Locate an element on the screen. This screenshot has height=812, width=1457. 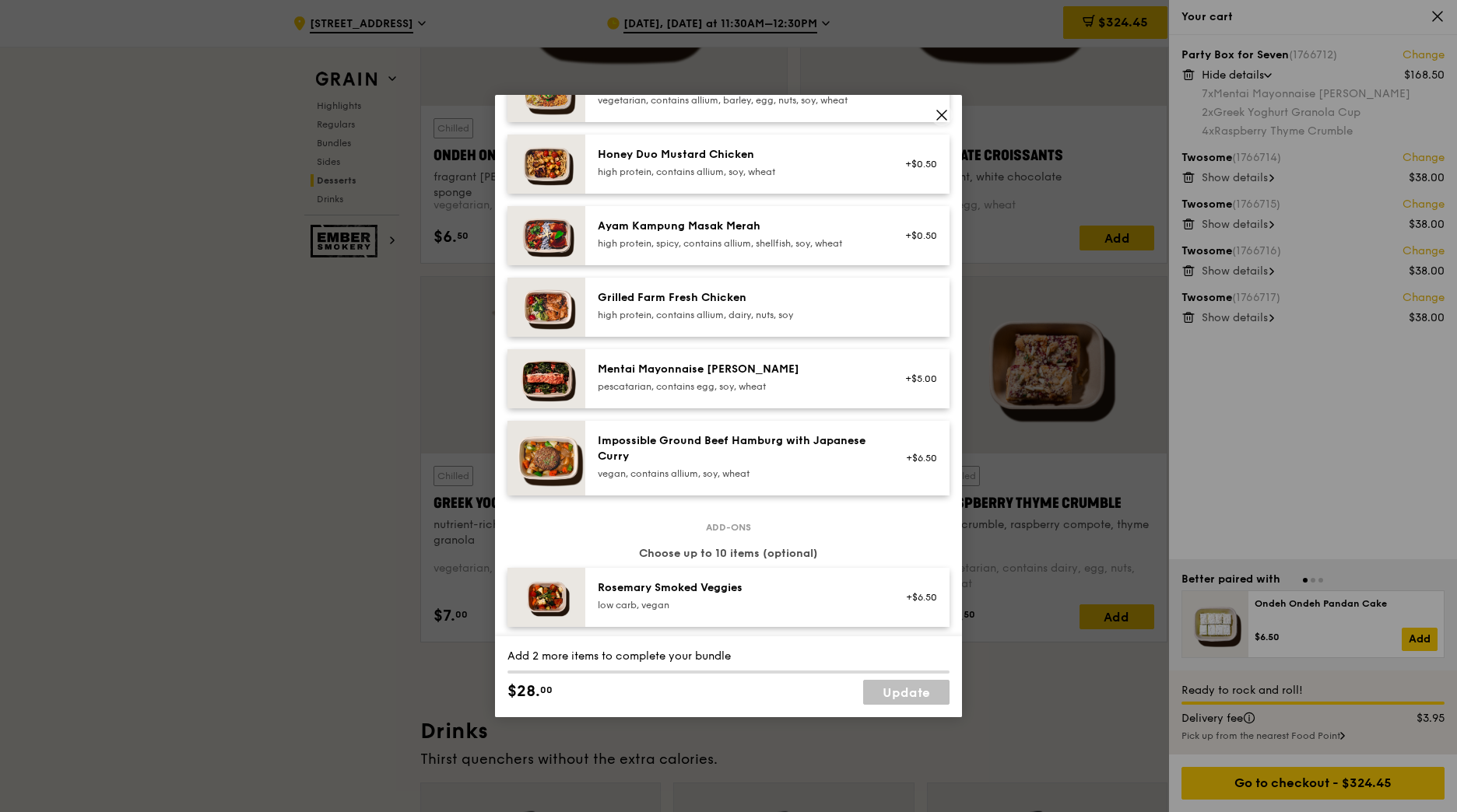
img: daily_normal_Ayam_Kampung_Masak_Merah_Horizontal_.jpg is located at coordinates (546, 236).